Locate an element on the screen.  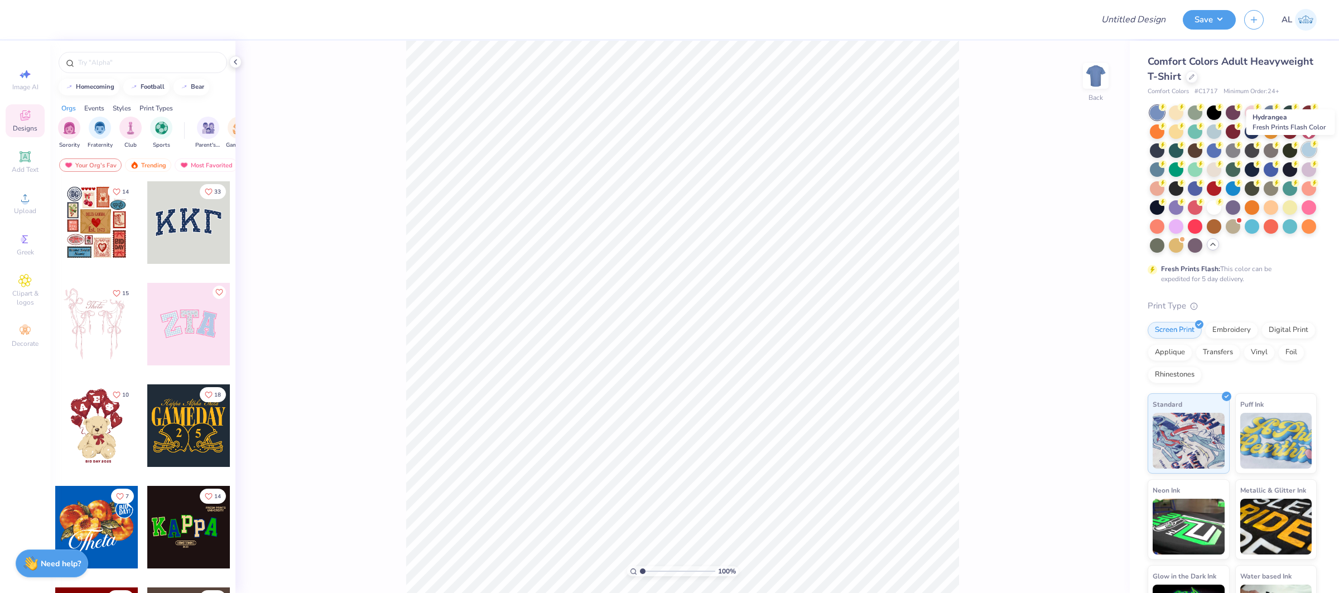
div: Vinyl is located at coordinates (1259, 353).